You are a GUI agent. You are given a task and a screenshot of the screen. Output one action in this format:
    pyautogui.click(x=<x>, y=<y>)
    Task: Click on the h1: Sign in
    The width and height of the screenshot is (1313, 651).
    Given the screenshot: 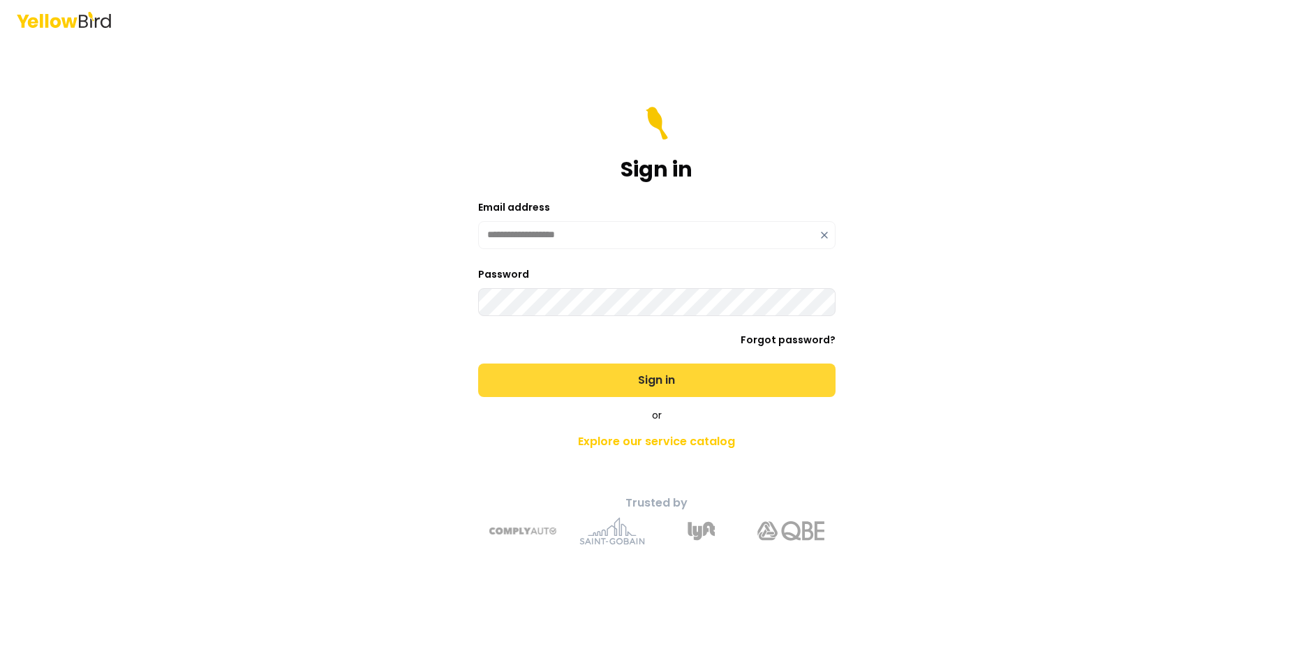 What is the action you would take?
    pyautogui.click(x=656, y=170)
    